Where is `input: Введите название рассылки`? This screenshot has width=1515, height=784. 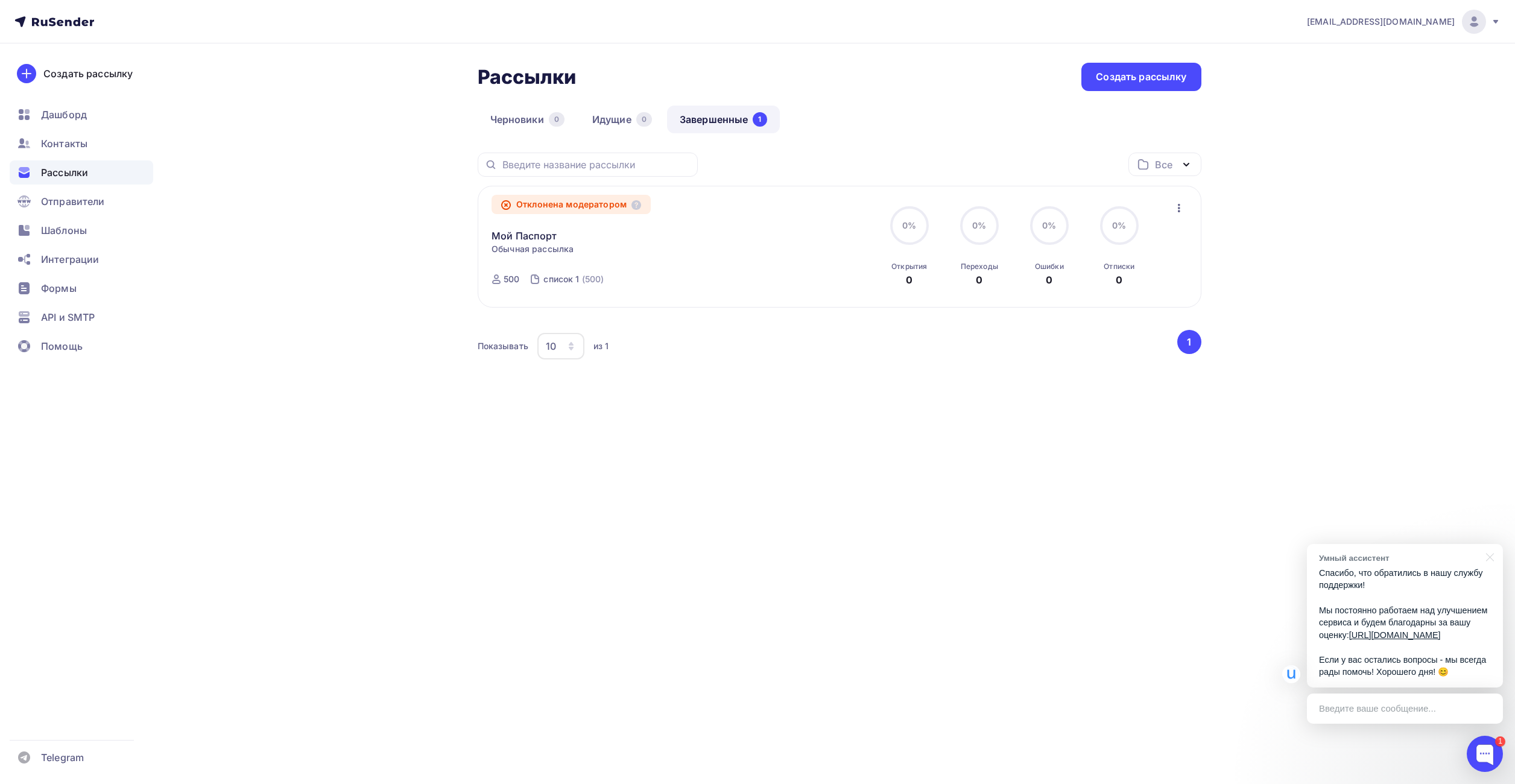 input: Введите название рассылки is located at coordinates (597, 164).